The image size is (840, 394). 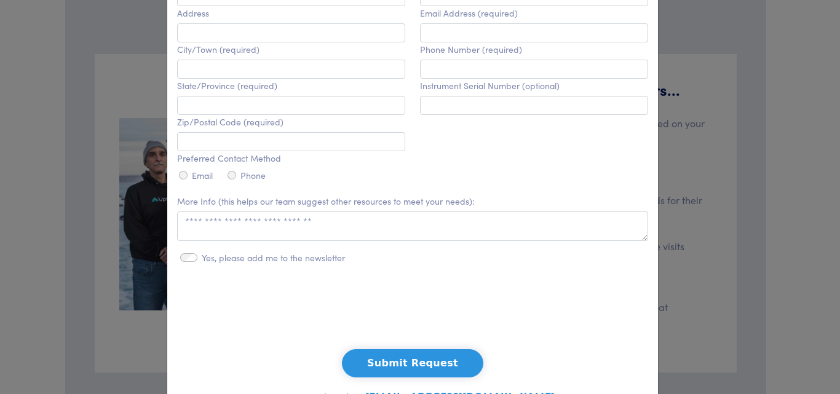 What do you see at coordinates (229, 158) in the screenshot?
I see `label: Preferred Contact Method` at bounding box center [229, 158].